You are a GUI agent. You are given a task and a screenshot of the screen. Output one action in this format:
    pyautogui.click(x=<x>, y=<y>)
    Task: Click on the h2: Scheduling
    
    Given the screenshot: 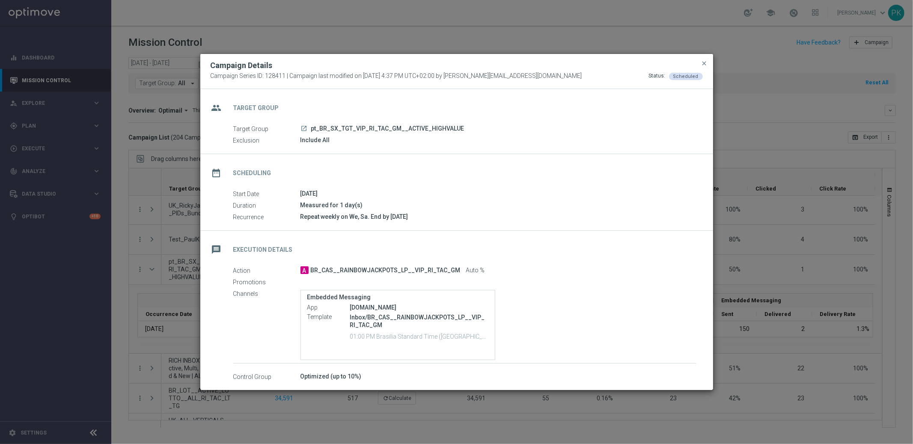 What is the action you would take?
    pyautogui.click(x=252, y=173)
    